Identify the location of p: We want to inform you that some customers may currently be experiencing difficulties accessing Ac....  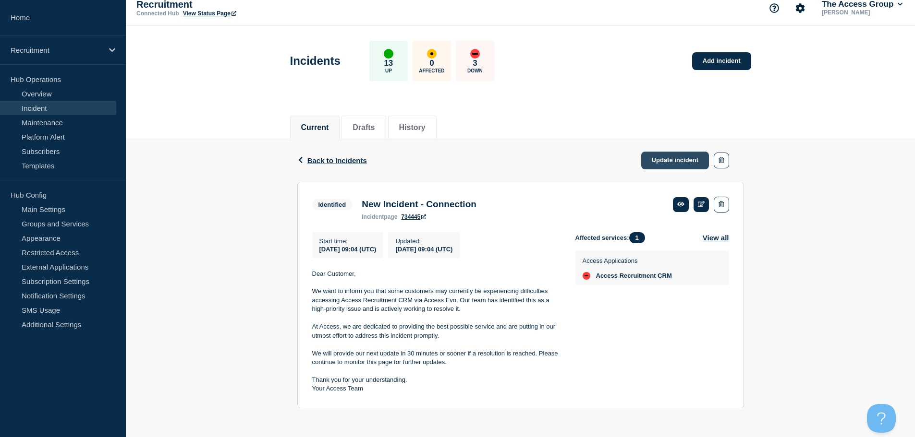
(436, 300).